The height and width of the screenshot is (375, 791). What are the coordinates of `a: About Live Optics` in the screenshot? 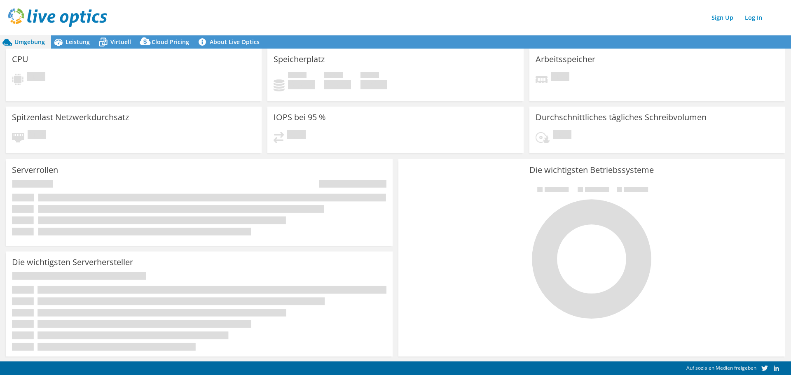 It's located at (230, 42).